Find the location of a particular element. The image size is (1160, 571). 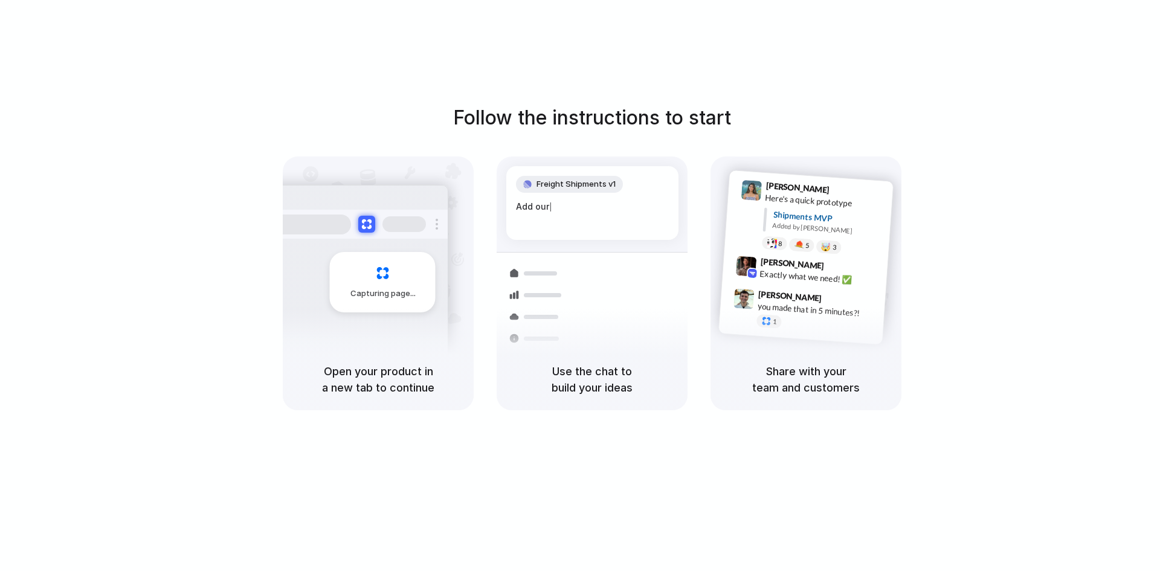

h5: Share with your team and customers is located at coordinates (806, 380).